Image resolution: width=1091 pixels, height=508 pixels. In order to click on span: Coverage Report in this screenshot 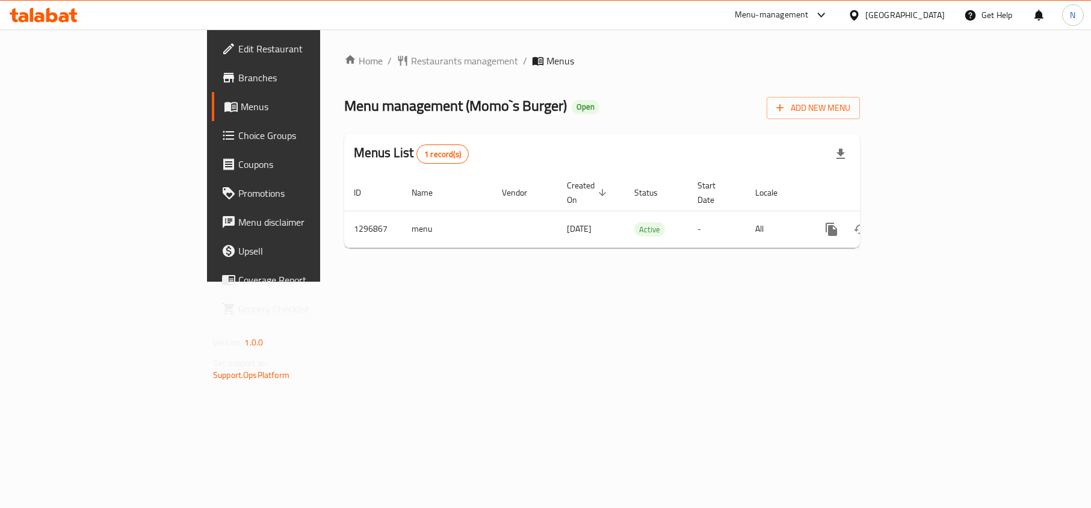, I will do `click(309, 280)`.